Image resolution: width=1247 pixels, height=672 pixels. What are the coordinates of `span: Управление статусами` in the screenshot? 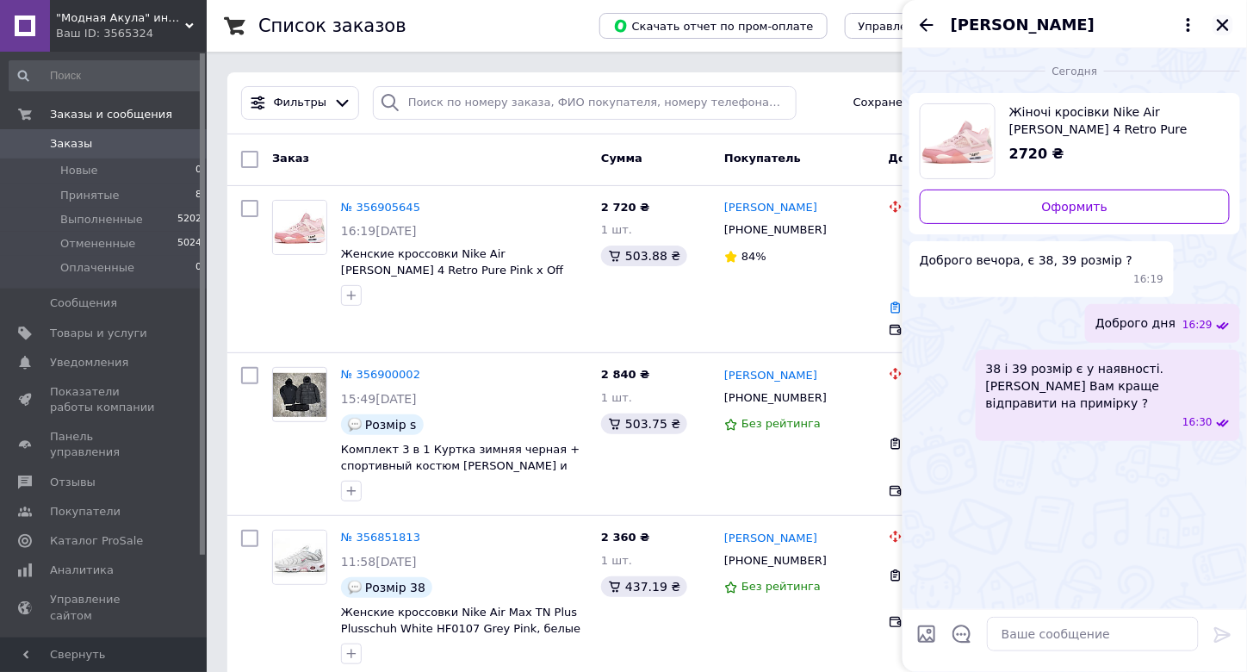 It's located at (926, 26).